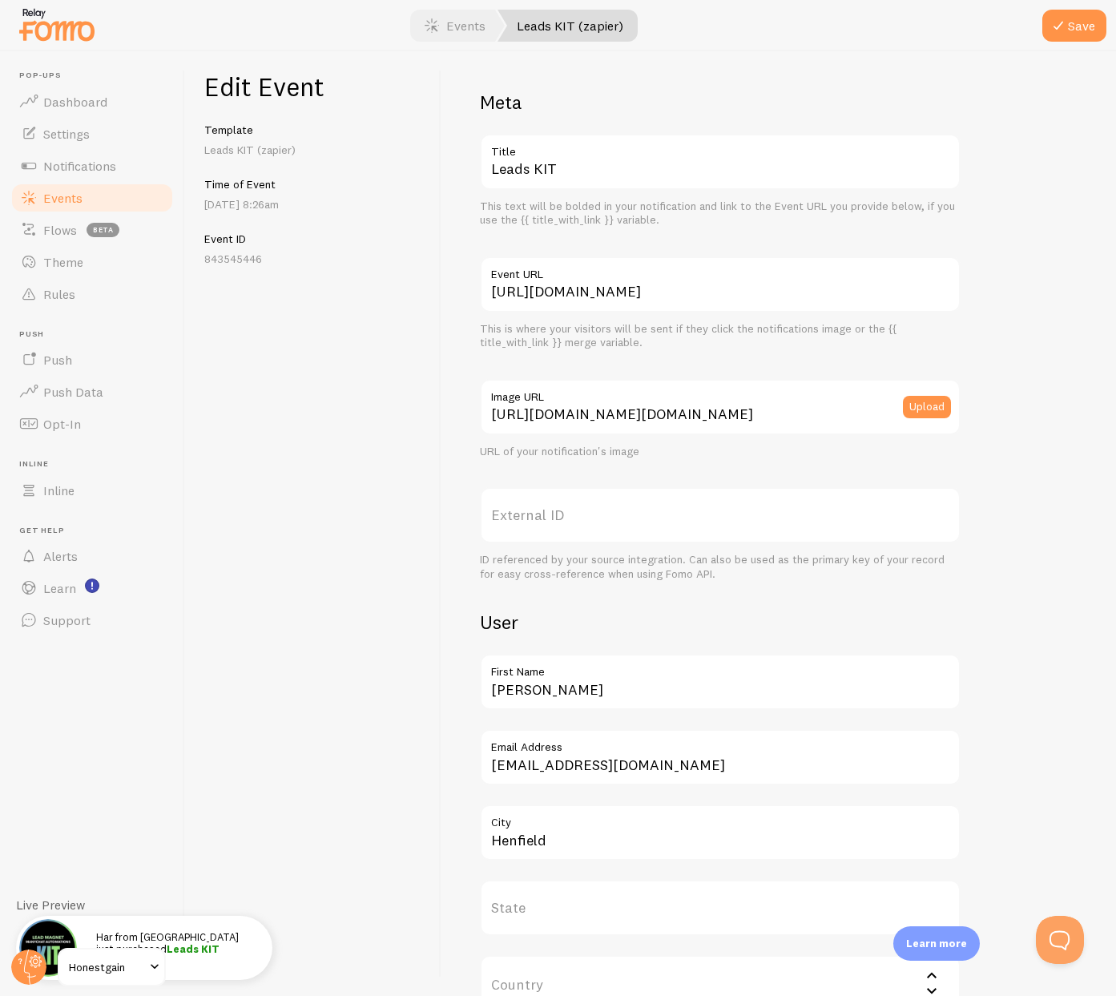 This screenshot has width=1116, height=996. Describe the element at coordinates (79, 166) in the screenshot. I see `span: Notifications` at that location.